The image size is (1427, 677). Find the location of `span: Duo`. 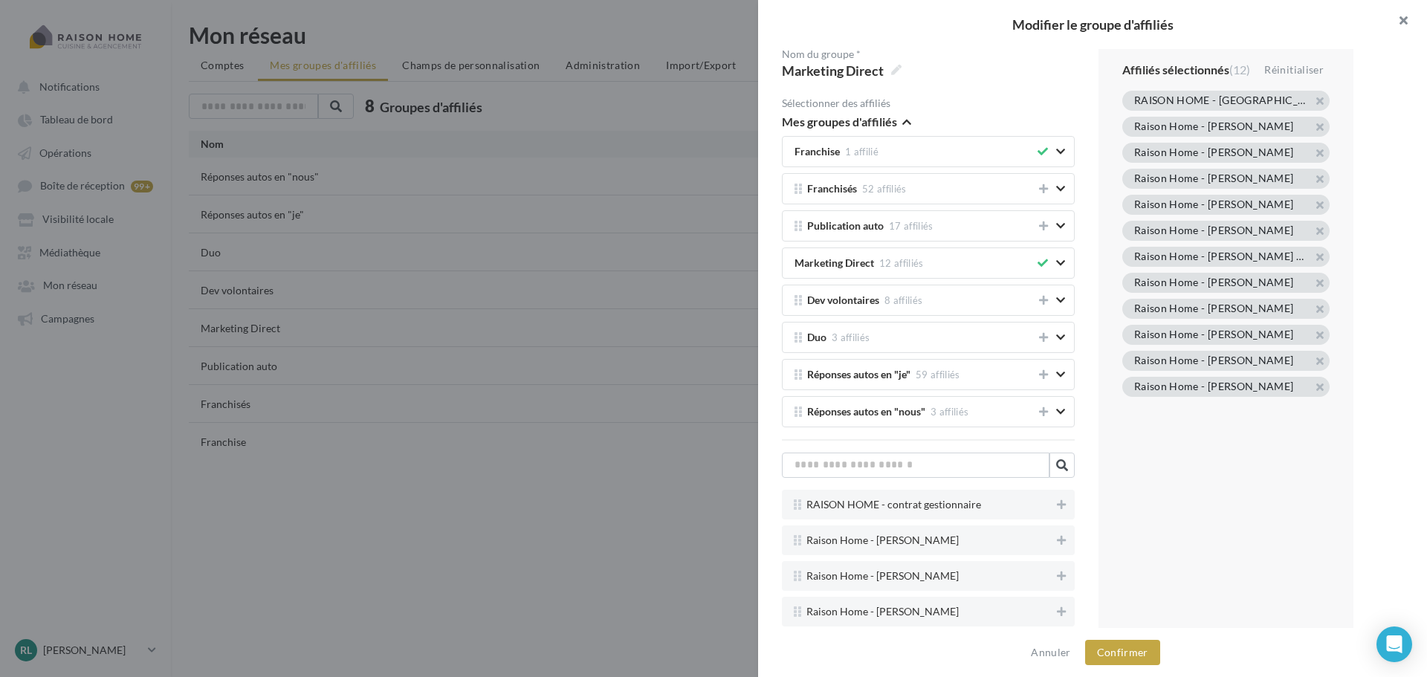

span: Duo is located at coordinates (817, 337).